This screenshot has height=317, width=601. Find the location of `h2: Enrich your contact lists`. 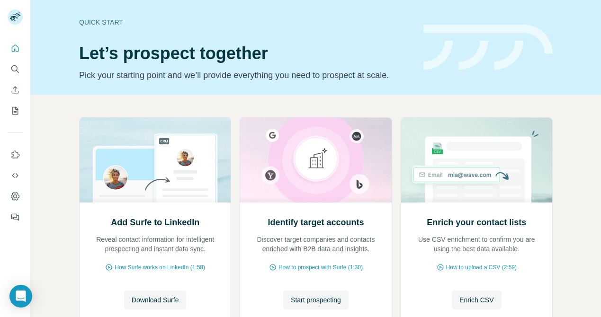

h2: Enrich your contact lists is located at coordinates (476, 223).